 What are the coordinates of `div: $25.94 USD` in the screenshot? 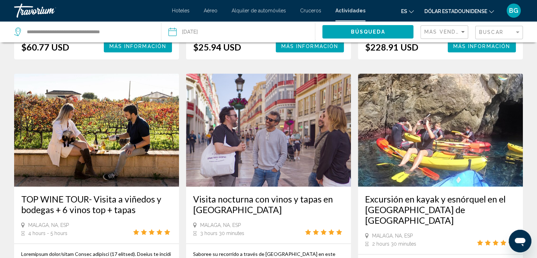 It's located at (217, 47).